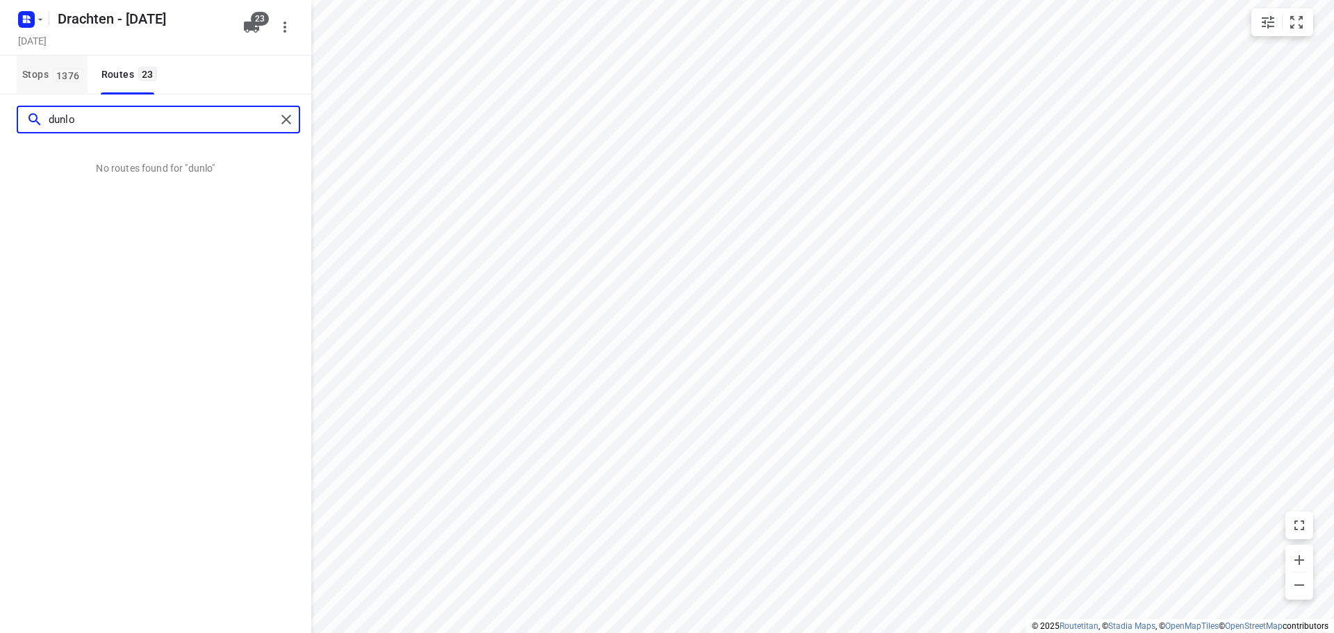 This screenshot has height=633, width=1334. Describe the element at coordinates (155, 168) in the screenshot. I see `p: No routes found for "dunlo"` at that location.